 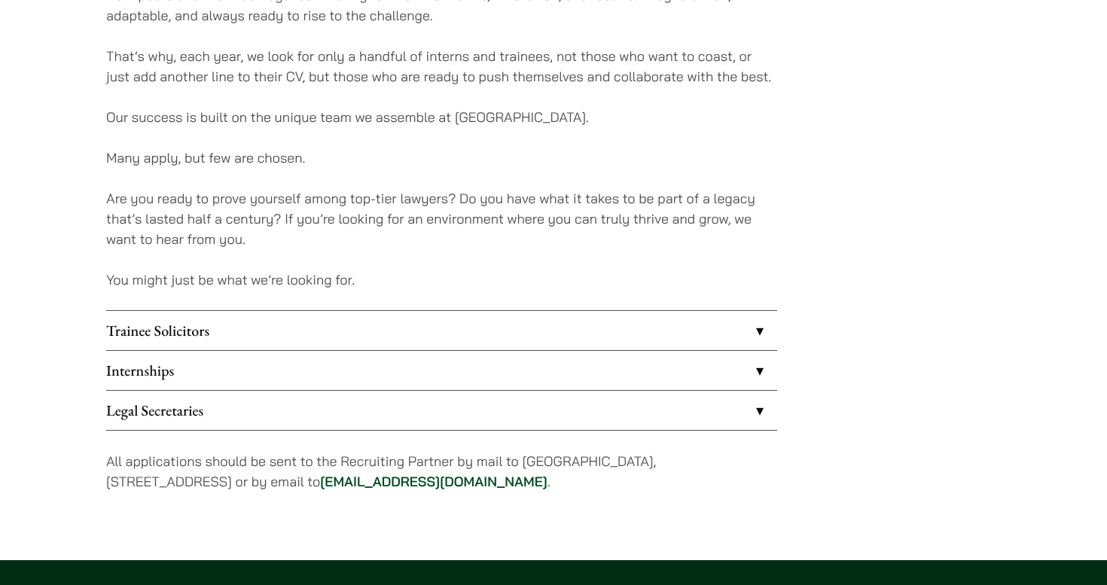 What do you see at coordinates (441, 279) in the screenshot?
I see `p: You might just be what we’re looking for.` at bounding box center [441, 279].